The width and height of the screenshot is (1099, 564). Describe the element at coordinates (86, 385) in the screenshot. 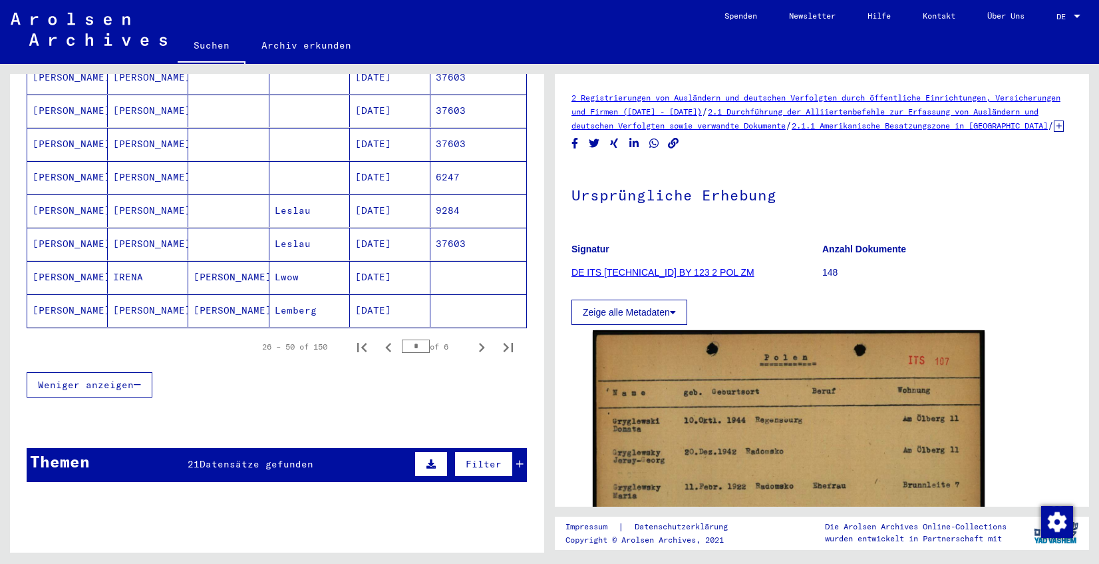

I see `span: Weniger anzeigen` at that location.